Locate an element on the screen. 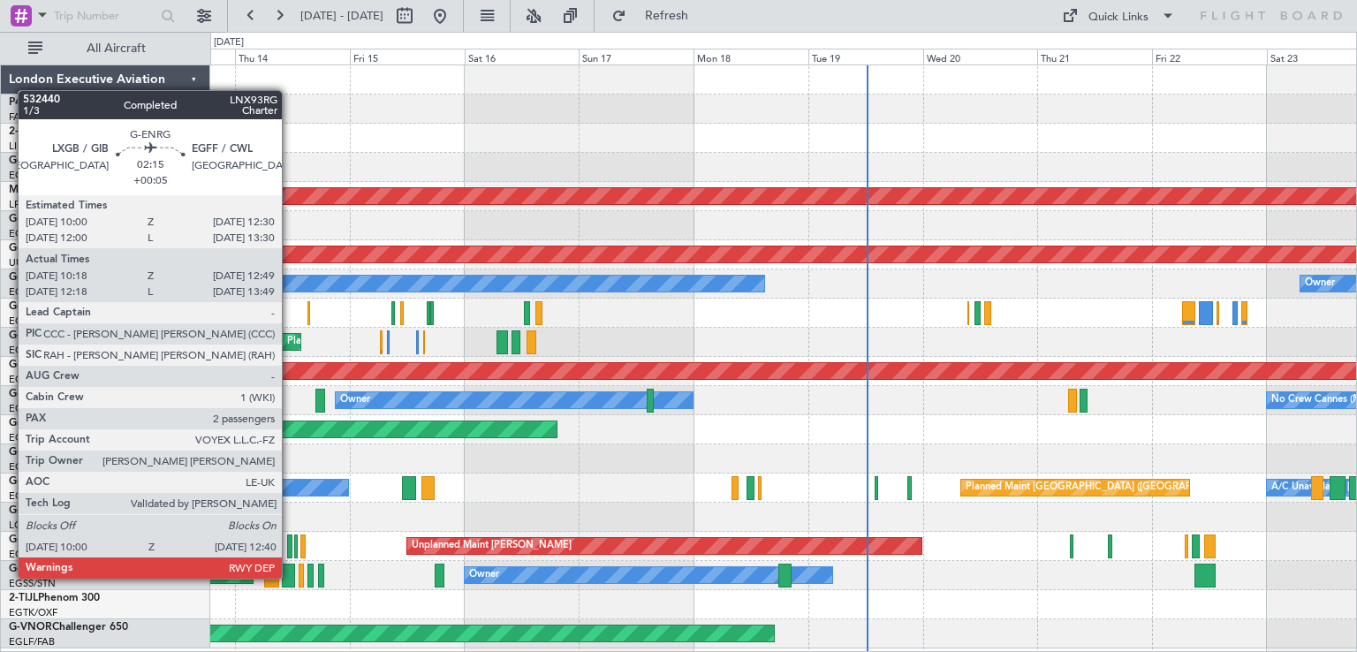 The width and height of the screenshot is (1357, 652). a: LGAV/ATH is located at coordinates (33, 525).